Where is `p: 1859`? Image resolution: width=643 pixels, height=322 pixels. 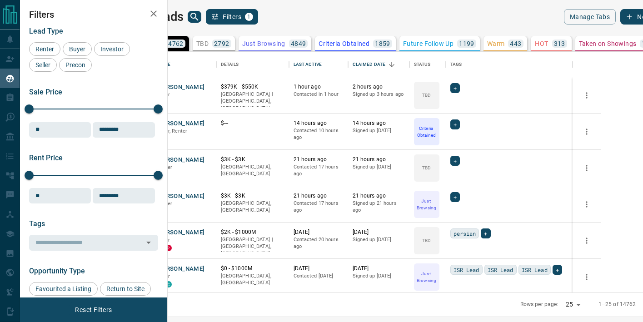
p: 1859 is located at coordinates (382, 44).